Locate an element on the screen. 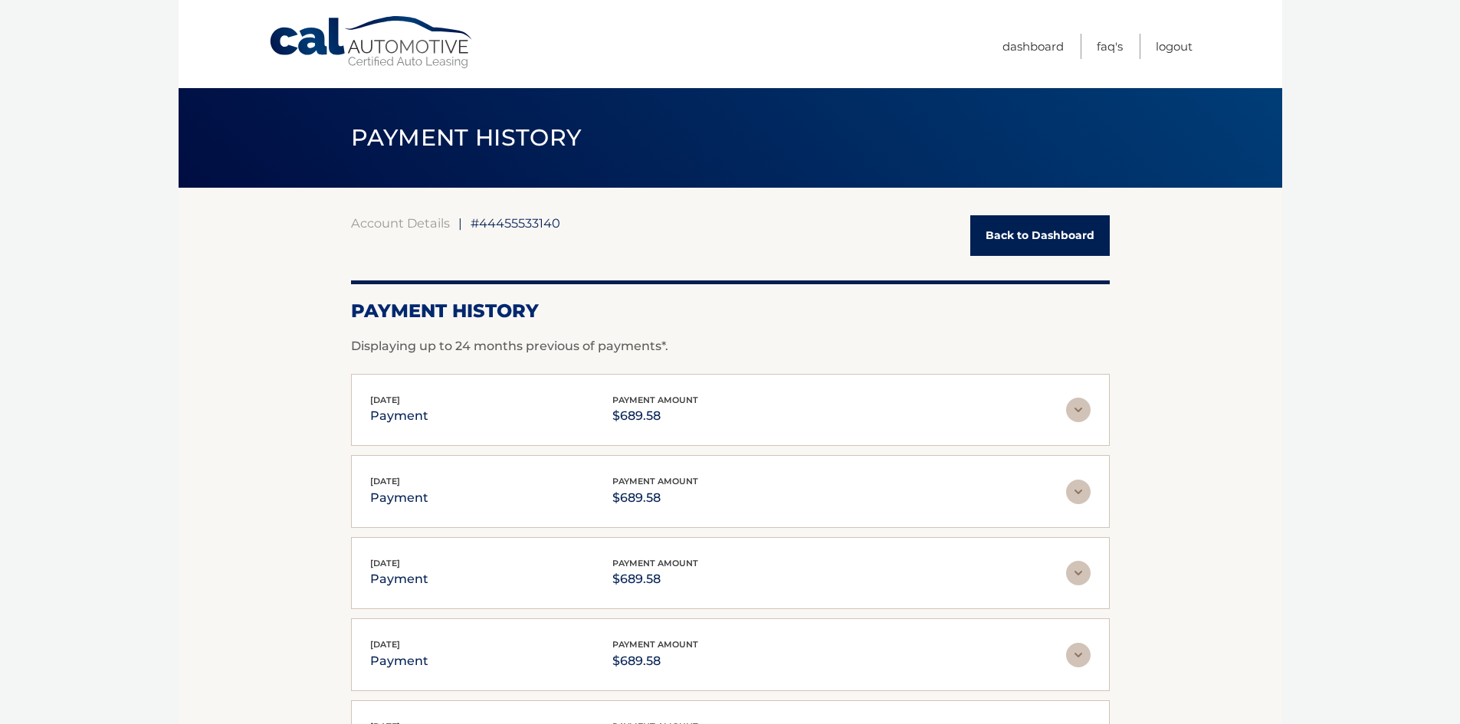 The image size is (1460, 724). a: Logout is located at coordinates (1174, 46).